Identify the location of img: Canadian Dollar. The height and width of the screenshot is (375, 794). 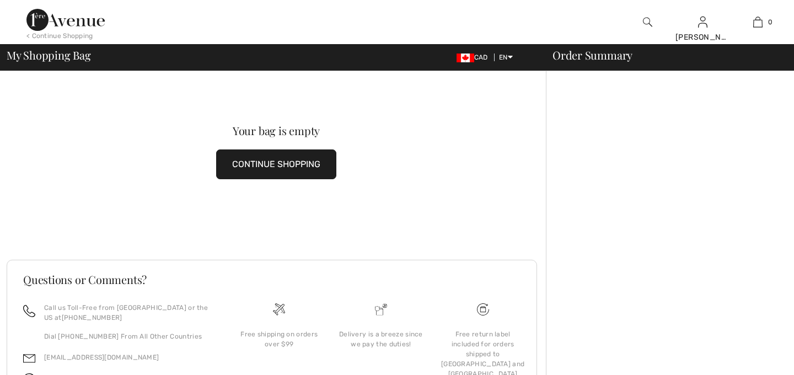
(465, 58).